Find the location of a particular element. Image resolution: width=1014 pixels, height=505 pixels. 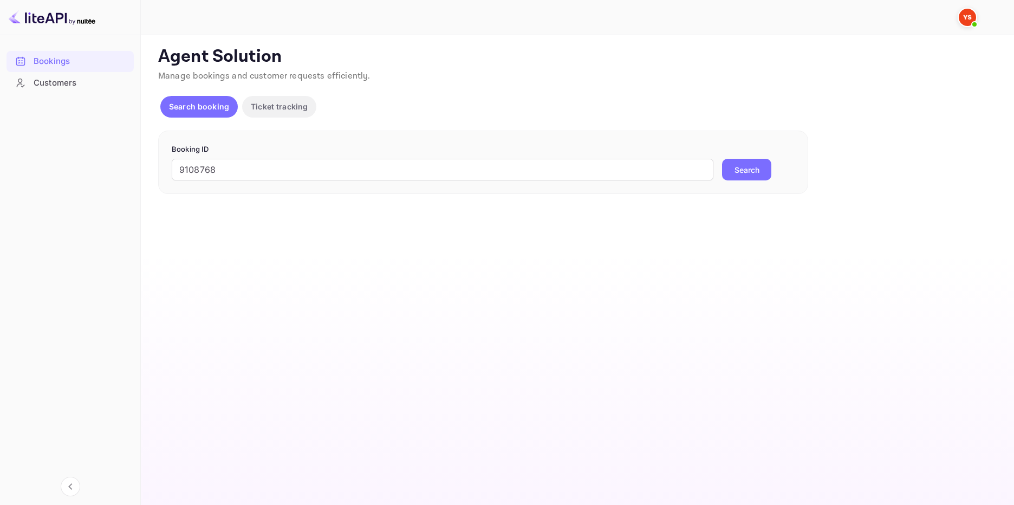

button: Search is located at coordinates (746, 169).